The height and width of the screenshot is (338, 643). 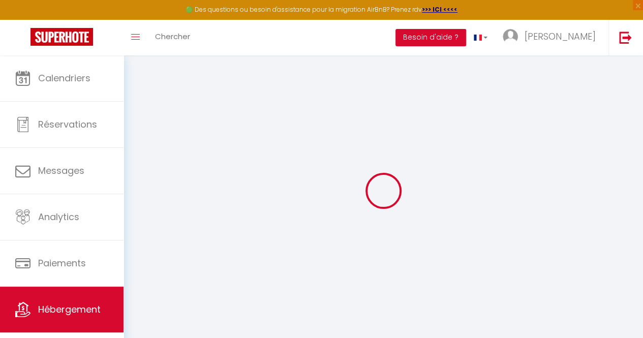 What do you see at coordinates (439, 9) in the screenshot?
I see `a: >>> ICI <<<<` at bounding box center [439, 9].